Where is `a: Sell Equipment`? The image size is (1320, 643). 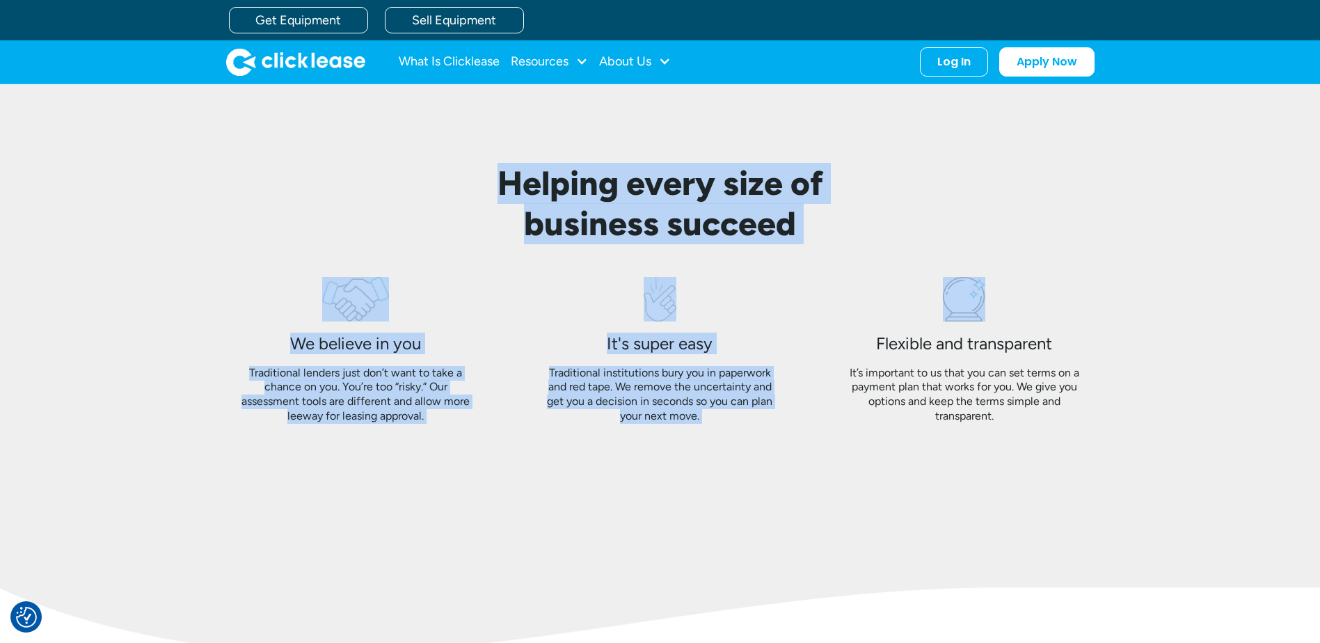
a: Sell Equipment is located at coordinates (454, 20).